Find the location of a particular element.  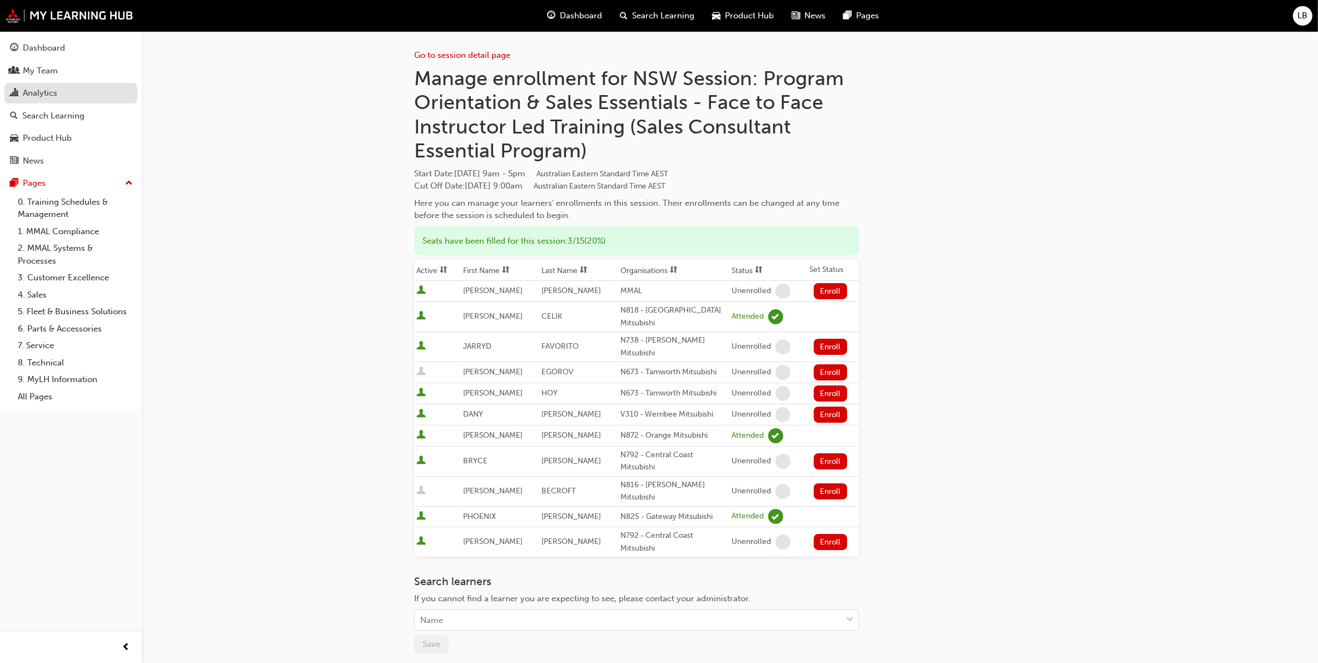

span: Australian Eastern Standard Time AEST is located at coordinates (602, 173).